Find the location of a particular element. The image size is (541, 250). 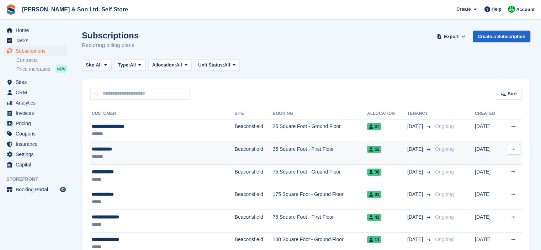

span: Subscriptions is located at coordinates (37, 51).